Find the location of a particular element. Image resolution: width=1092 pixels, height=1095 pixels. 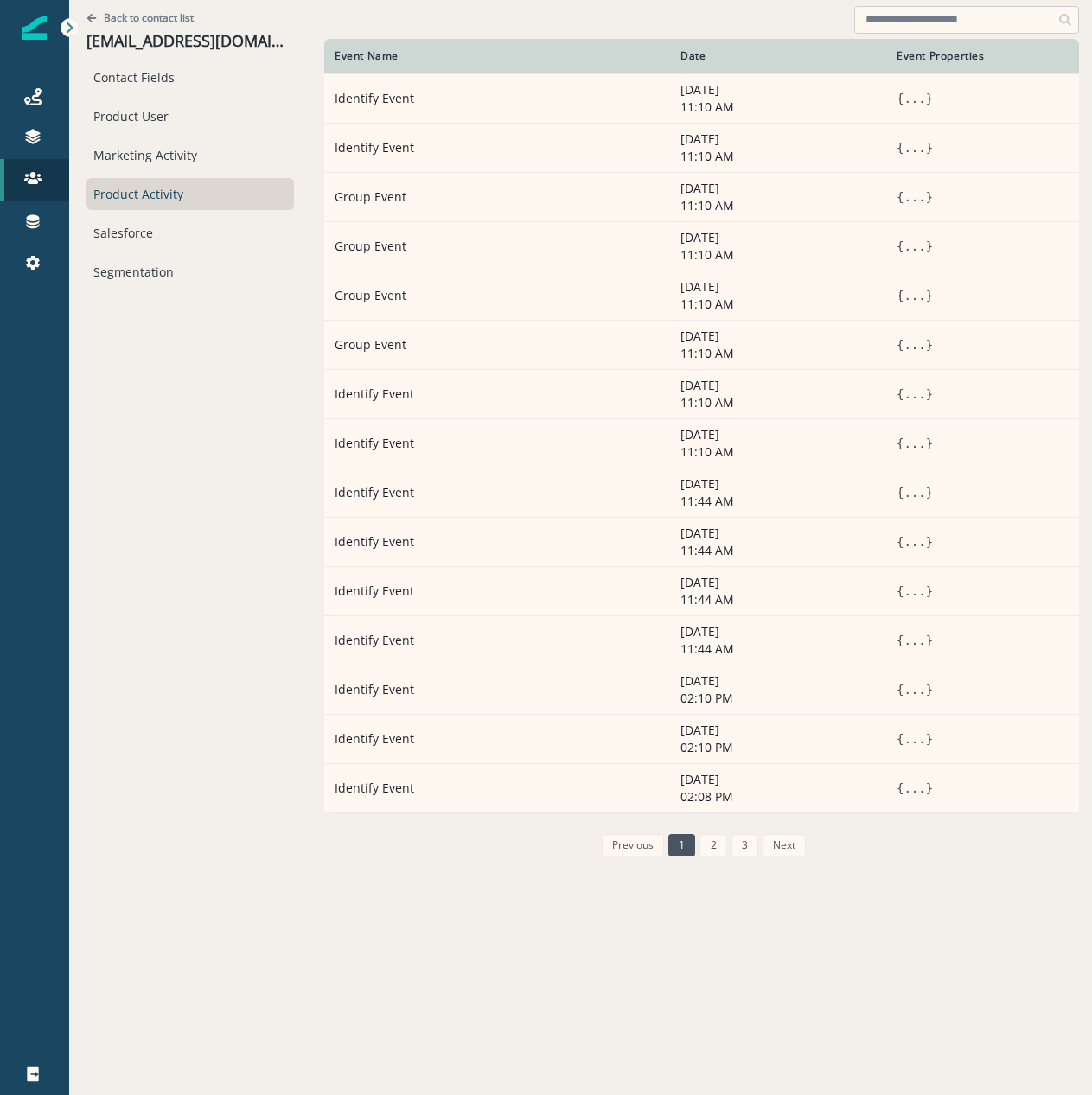

div: Contact Fields is located at coordinates (190, 77).